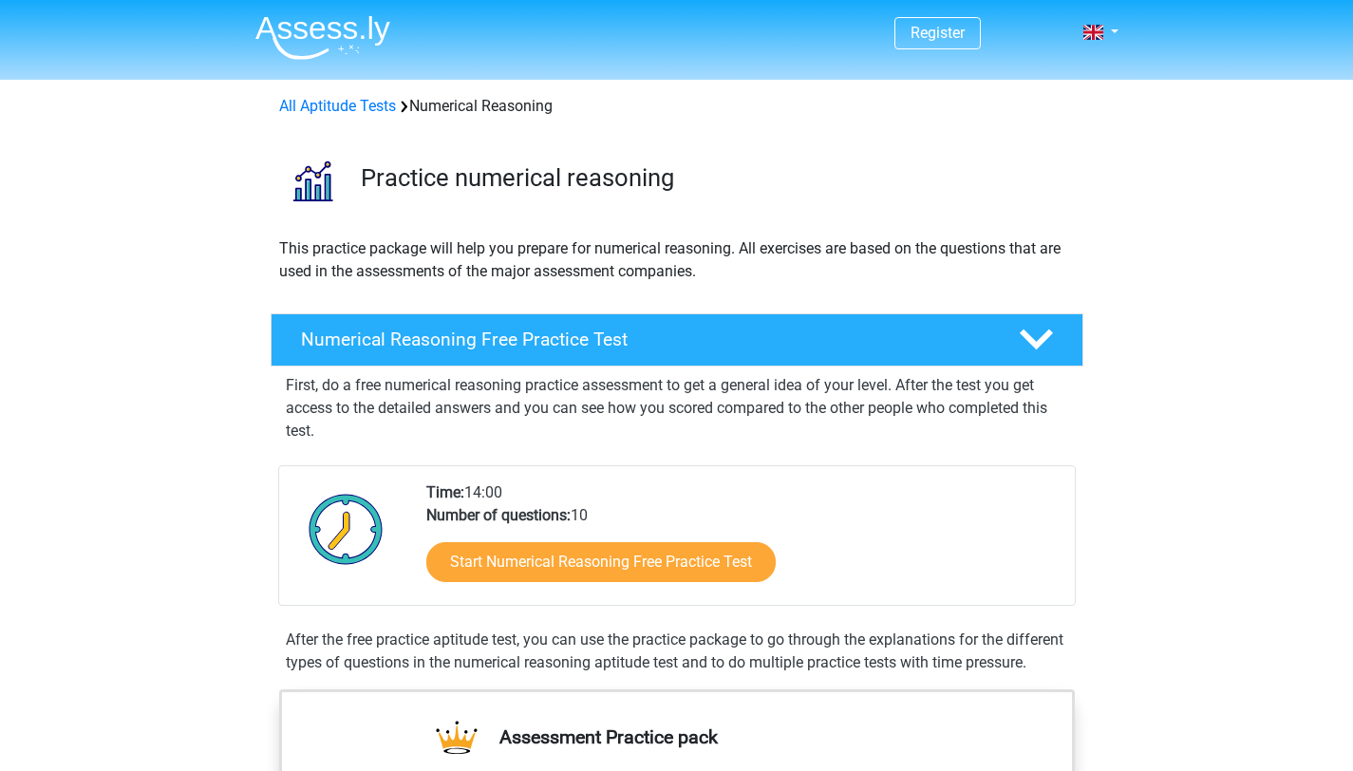  What do you see at coordinates (677, 340) in the screenshot?
I see `a: Numerical Reasoning Free Practice Test` at bounding box center [677, 340].